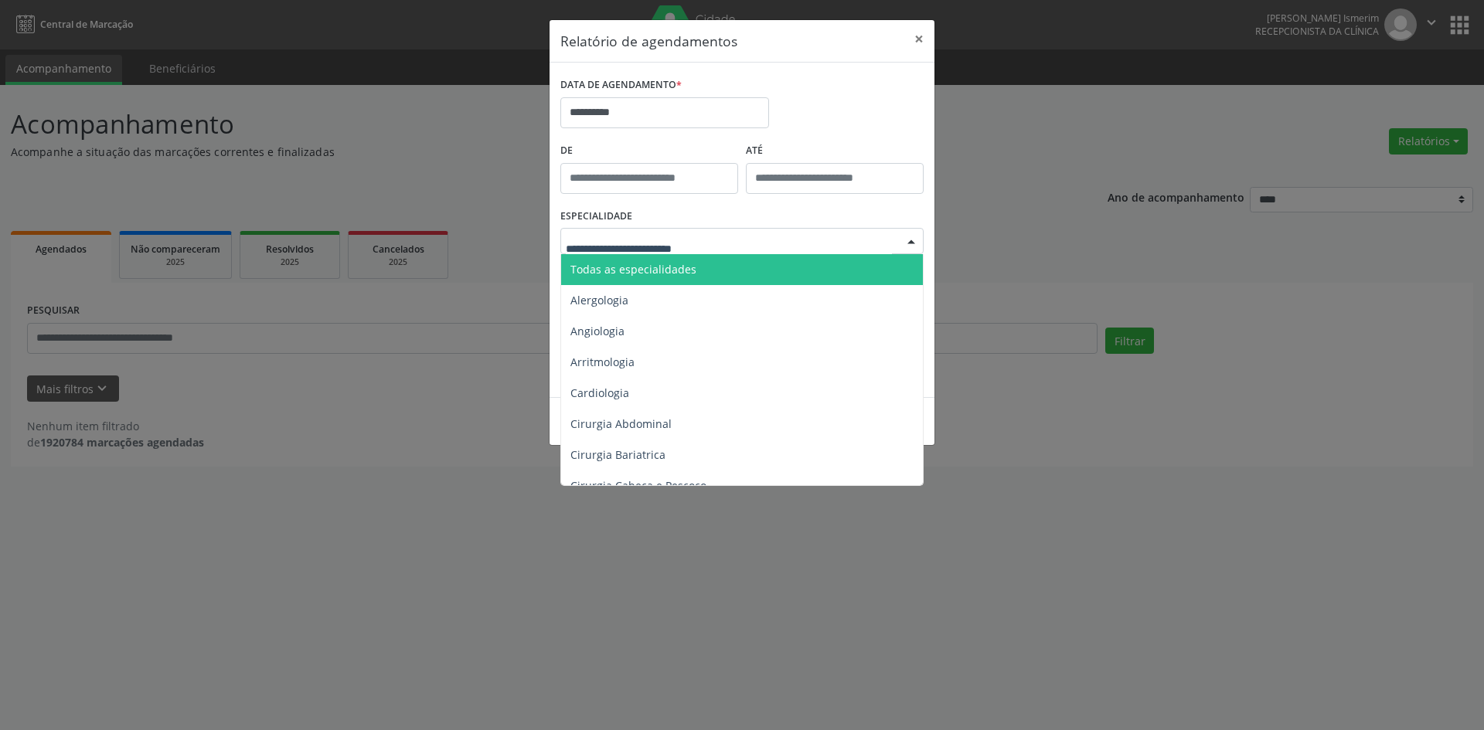 The height and width of the screenshot is (730, 1484). Describe the element at coordinates (618, 454) in the screenshot. I see `span: Cirurgia Bariatrica` at that location.